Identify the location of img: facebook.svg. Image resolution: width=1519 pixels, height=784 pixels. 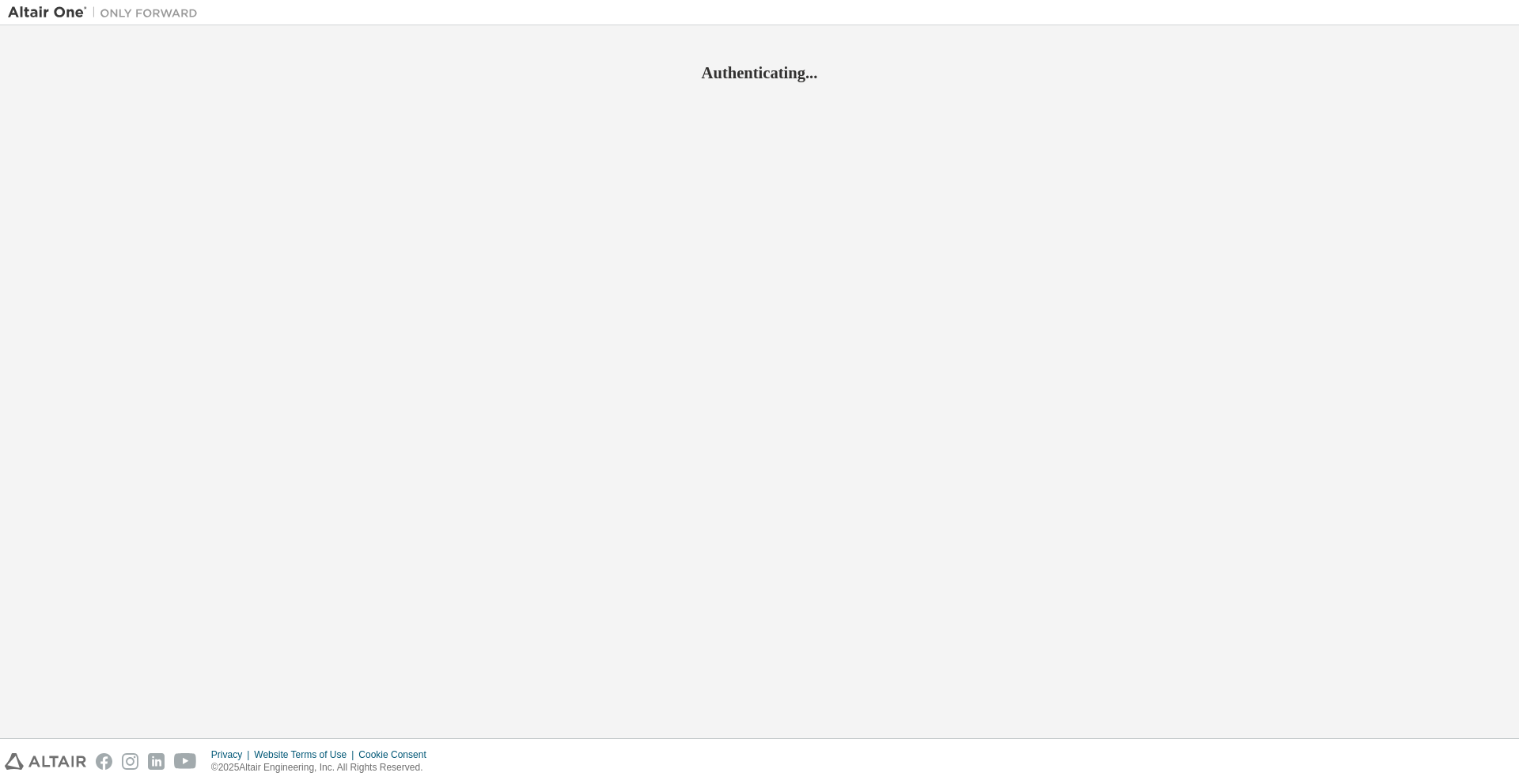
(104, 761).